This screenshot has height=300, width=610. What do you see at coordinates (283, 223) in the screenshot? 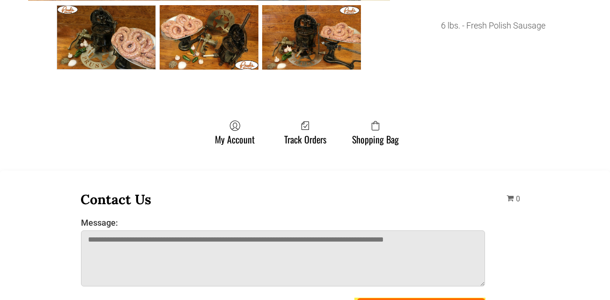
I see `label: Message:` at bounding box center [283, 223].